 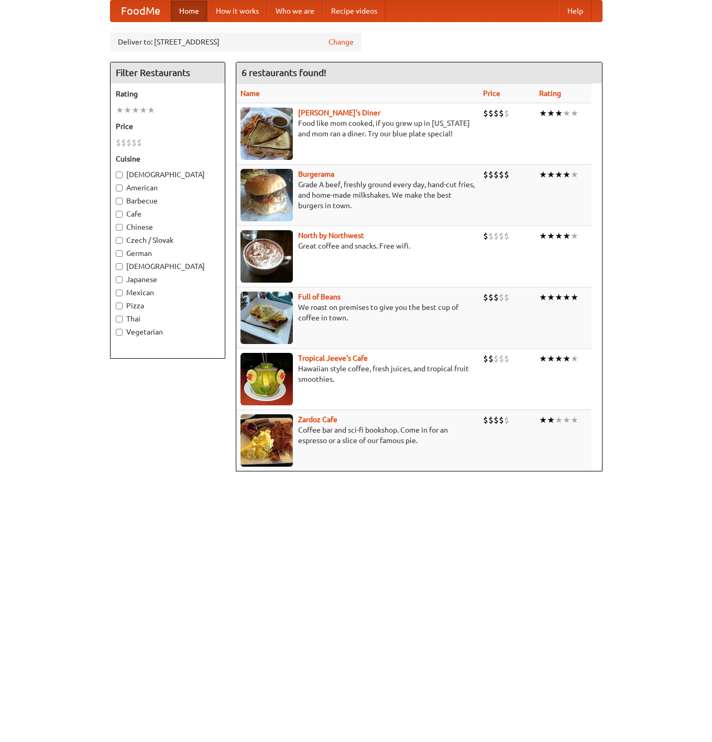 What do you see at coordinates (168, 94) in the screenshot?
I see `h5: Rating` at bounding box center [168, 94].